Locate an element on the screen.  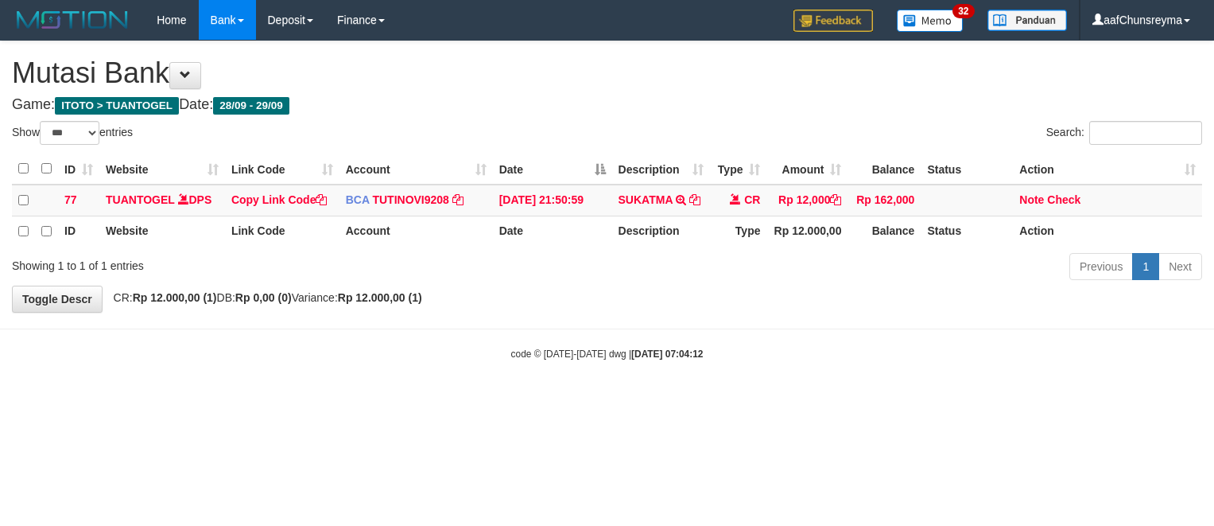
a: Copy Rp 12,000 to clipboard is located at coordinates (836, 200).